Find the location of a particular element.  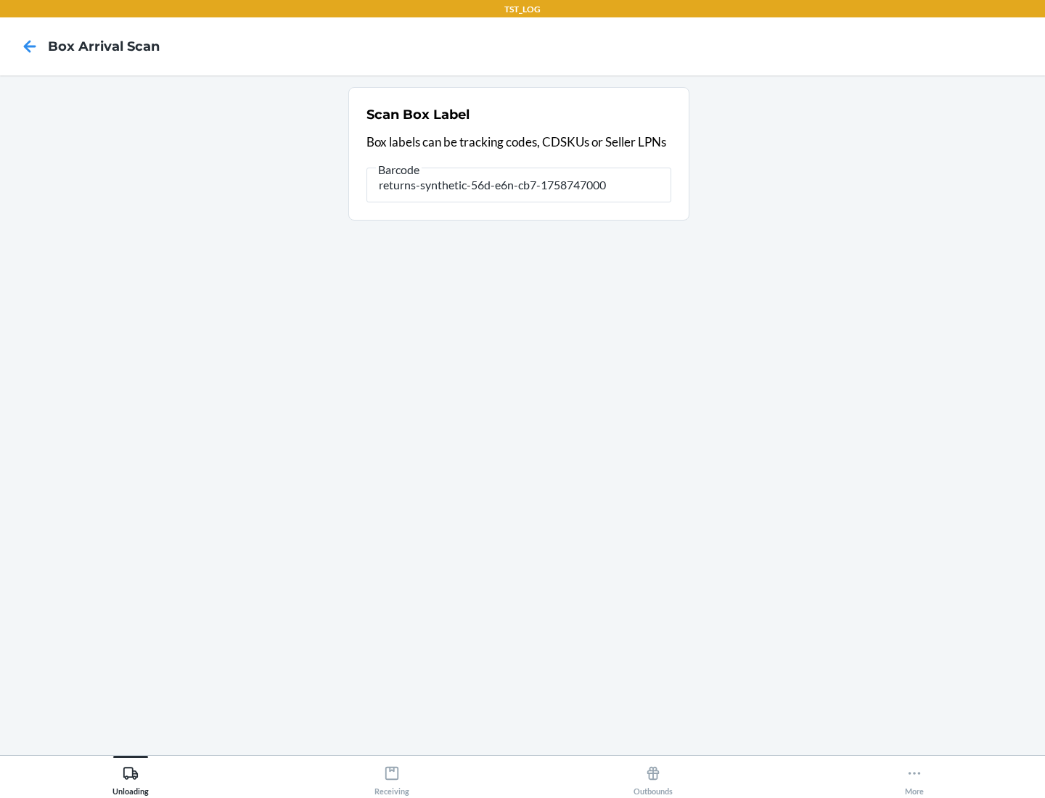

button: Outbounds is located at coordinates (653, 776).